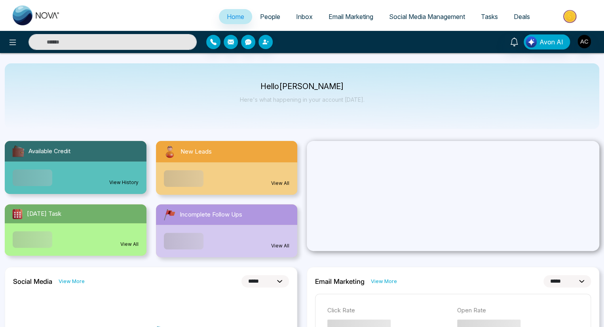 The height and width of the screenshot is (327, 604). What do you see at coordinates (304, 17) in the screenshot?
I see `a: Inbox` at bounding box center [304, 17].